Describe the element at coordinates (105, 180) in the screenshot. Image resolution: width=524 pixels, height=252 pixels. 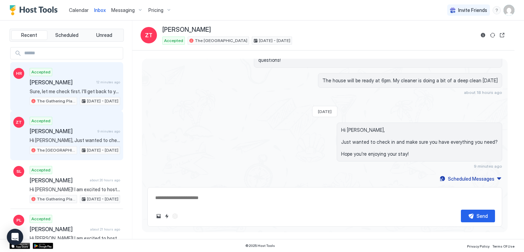
I see `span: about 20 hours ago` at that location.